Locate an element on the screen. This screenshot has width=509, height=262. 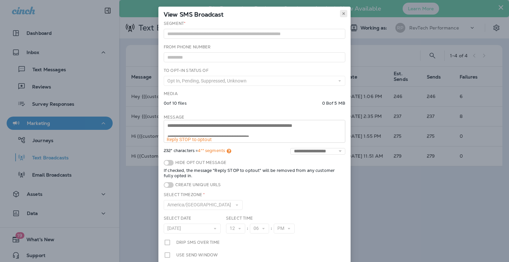
label: Segment is located at coordinates (175, 24).